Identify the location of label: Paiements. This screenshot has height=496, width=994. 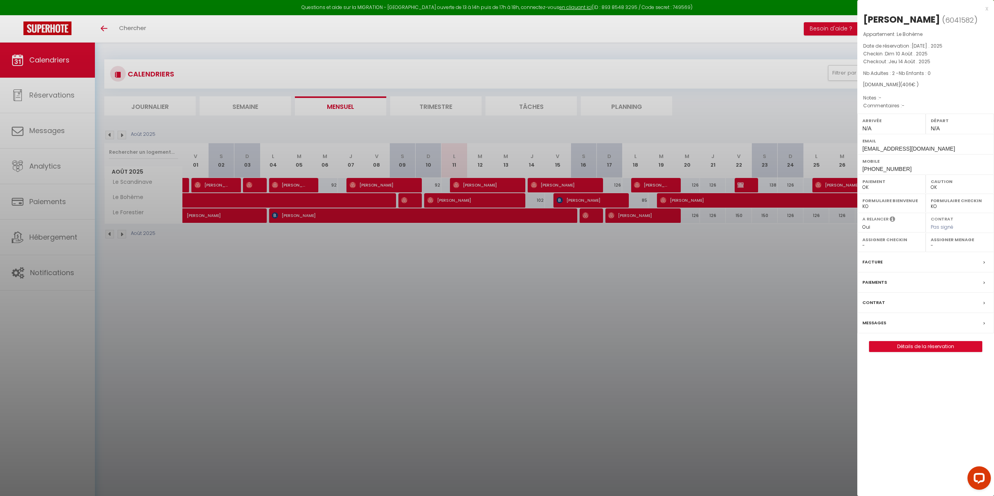
(875, 282).